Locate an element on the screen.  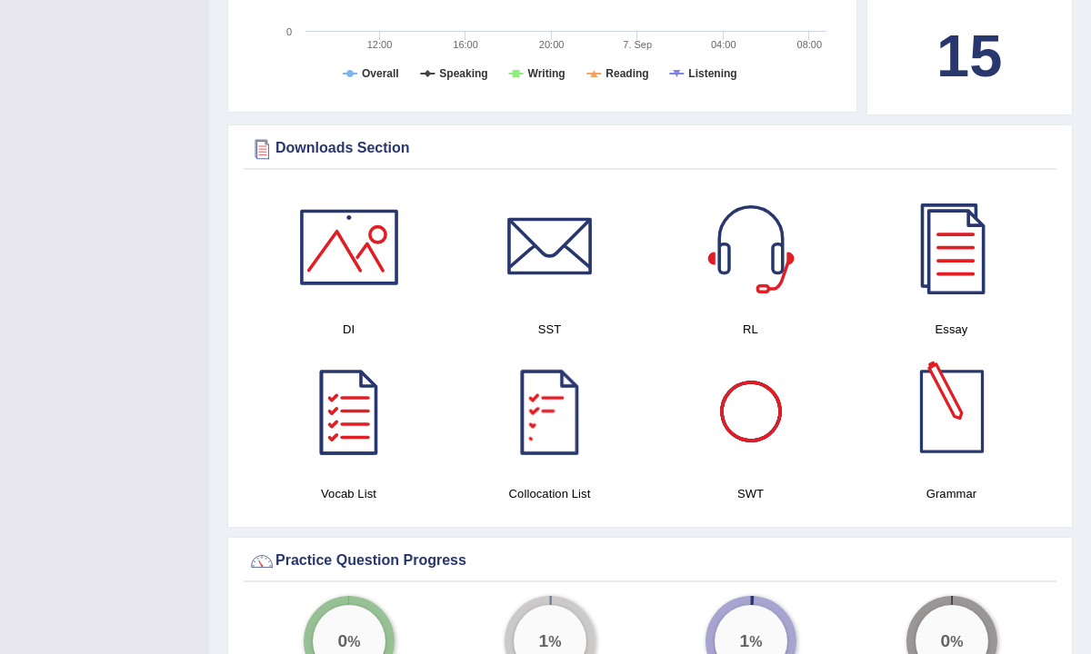
text: 16:00 is located at coordinates (465, 45).